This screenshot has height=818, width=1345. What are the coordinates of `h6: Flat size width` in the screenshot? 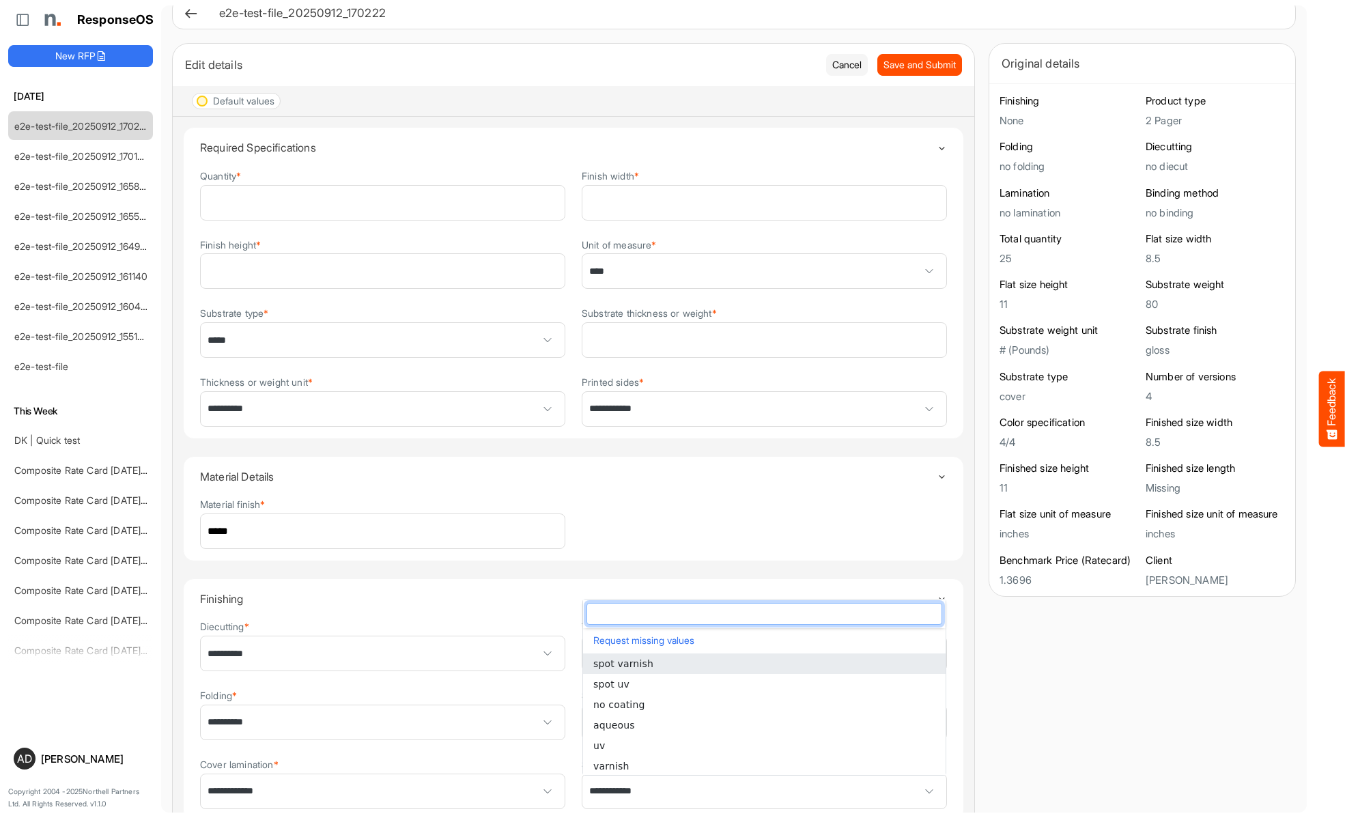 It's located at (1215, 239).